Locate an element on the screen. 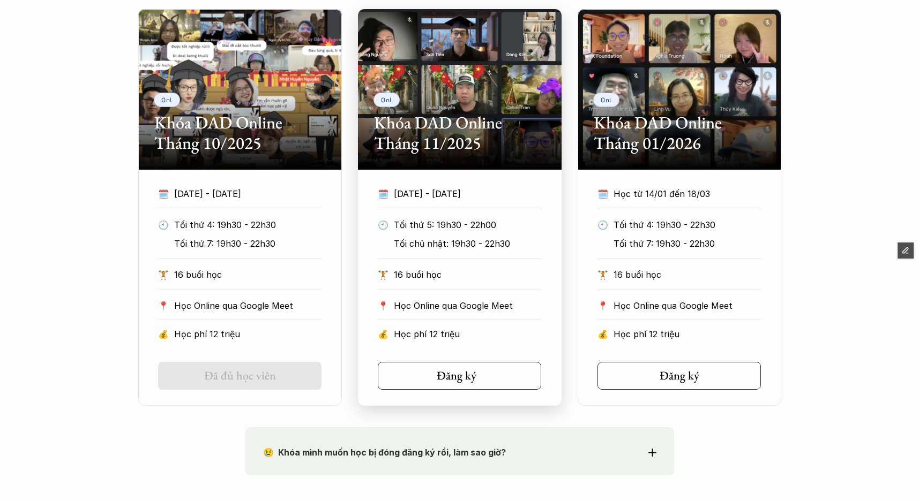  button: Edit Framer Content is located at coordinates (905, 251).